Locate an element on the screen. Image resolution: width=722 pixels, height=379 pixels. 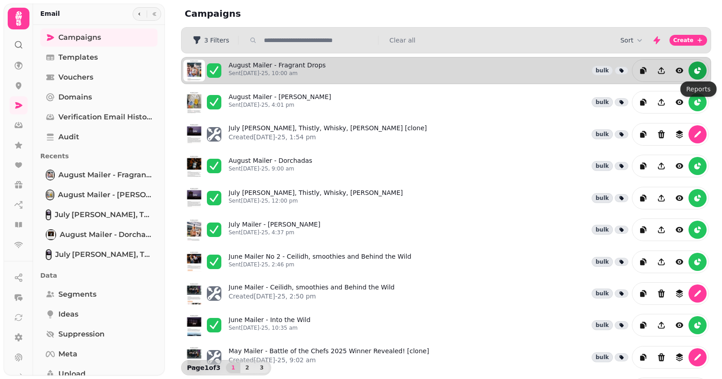
button: 1 is located at coordinates (233, 368).